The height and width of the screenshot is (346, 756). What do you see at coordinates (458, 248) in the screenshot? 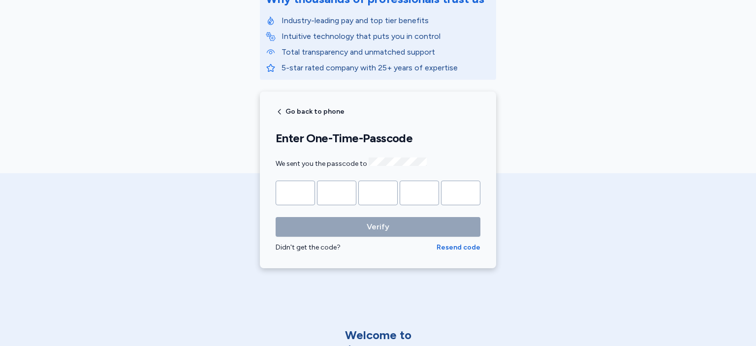
I see `button: Resend code` at bounding box center [458, 248].